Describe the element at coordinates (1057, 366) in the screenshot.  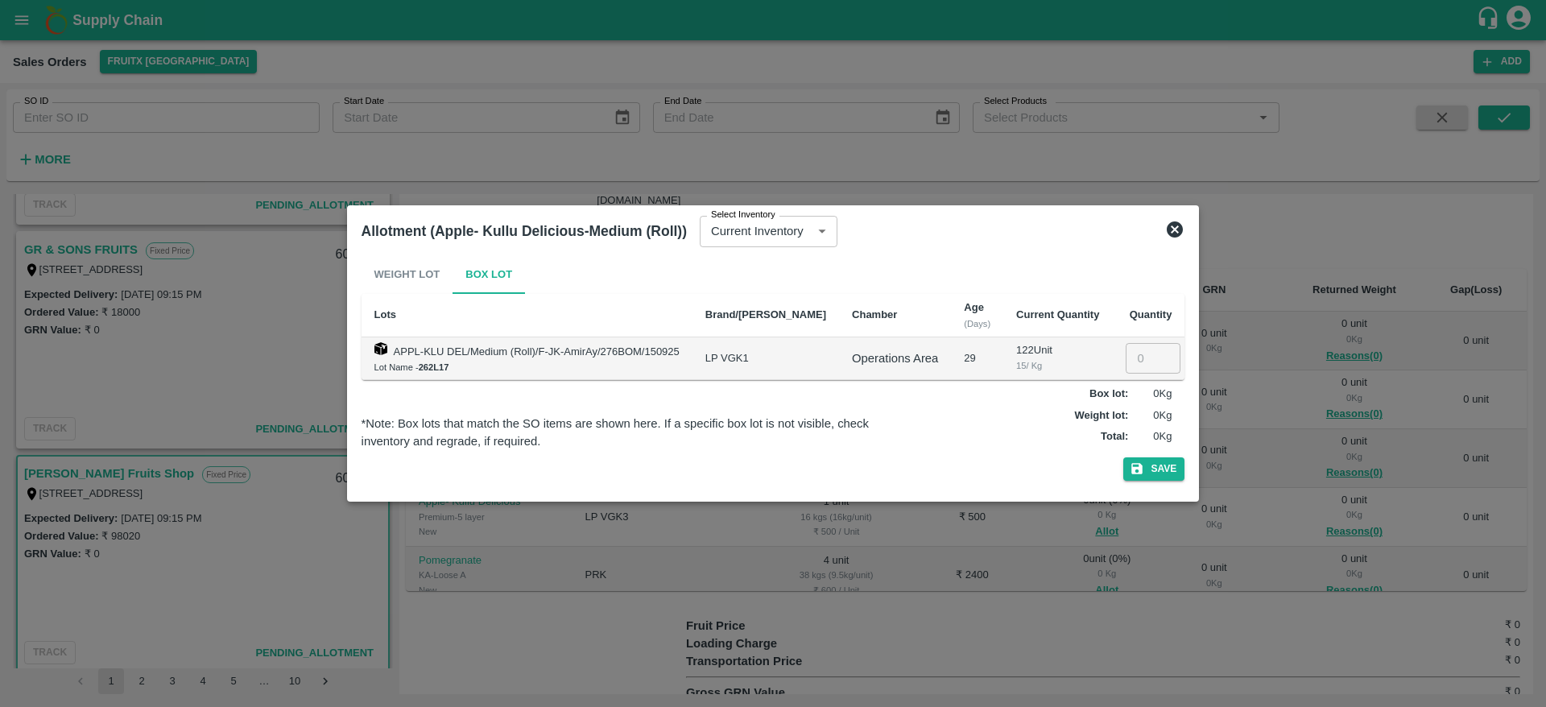
I see `div: 15 / Kg` at that location.